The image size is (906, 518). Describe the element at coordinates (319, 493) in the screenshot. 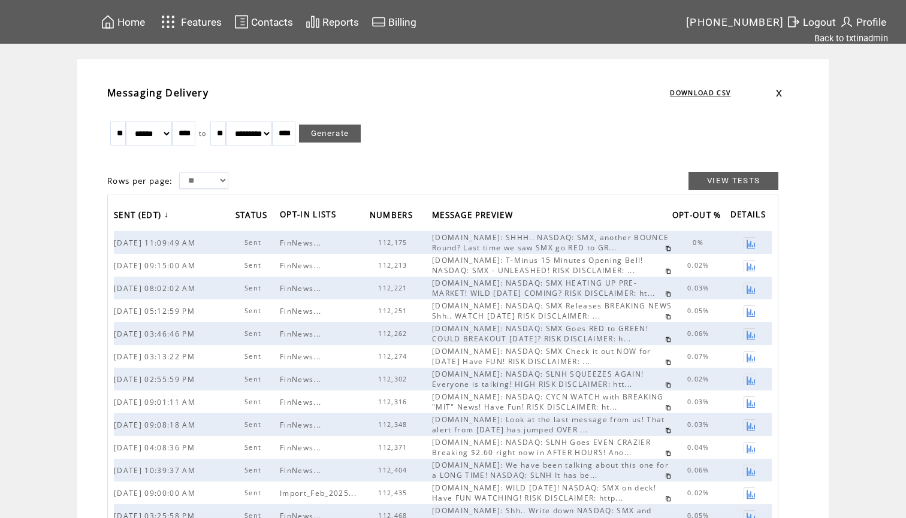

I see `span: Import_Feb_2025...` at that location.